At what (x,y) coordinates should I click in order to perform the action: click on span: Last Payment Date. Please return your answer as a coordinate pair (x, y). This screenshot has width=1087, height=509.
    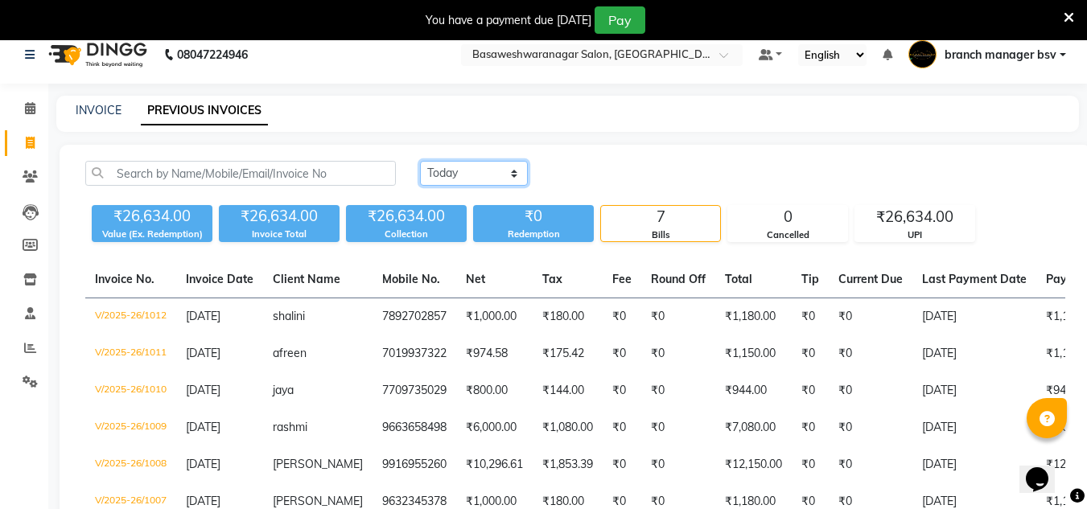
    Looking at the image, I should click on (974, 279).